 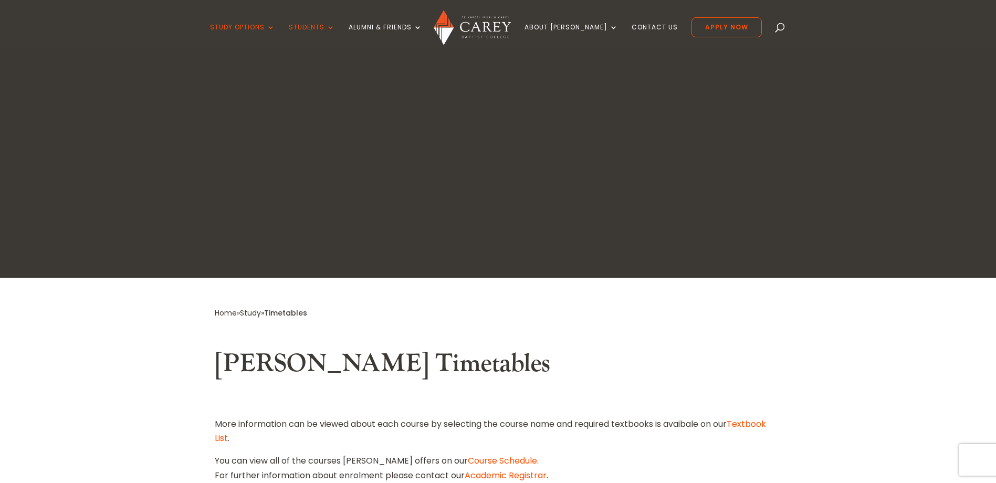 I want to click on a: Study Options, so click(x=243, y=36).